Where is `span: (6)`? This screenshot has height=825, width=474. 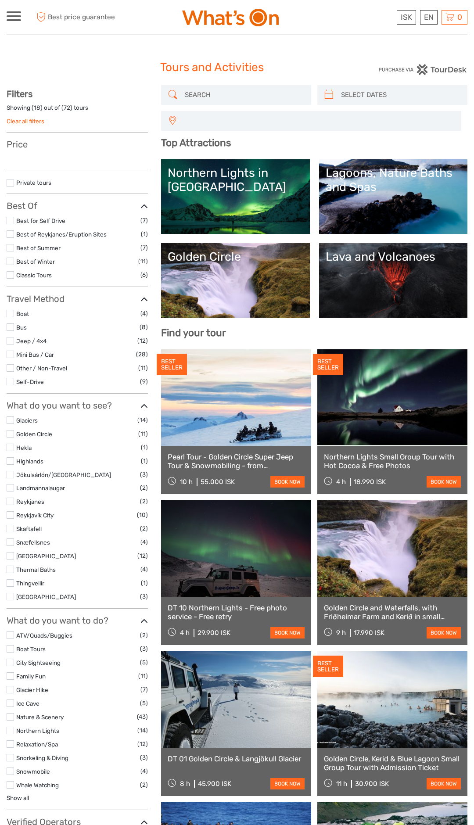 span: (6) is located at coordinates (144, 275).